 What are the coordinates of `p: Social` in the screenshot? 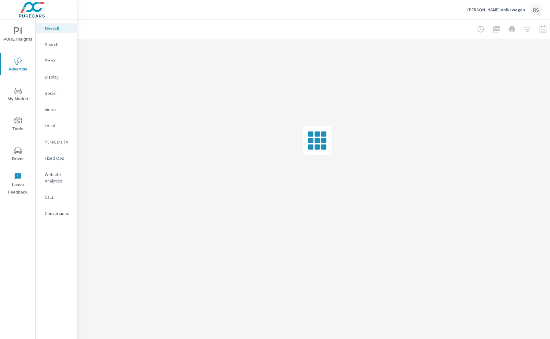 It's located at (58, 93).